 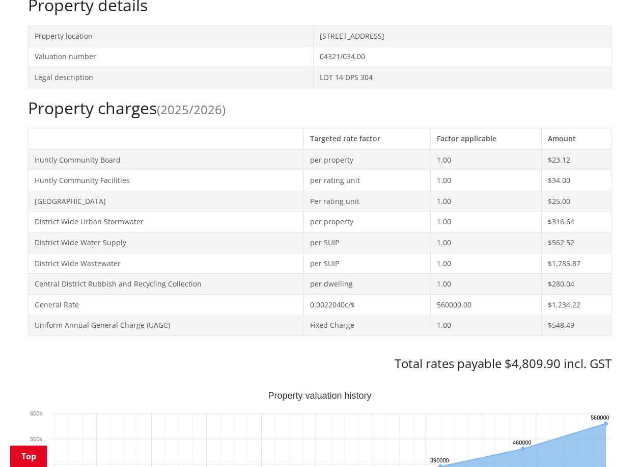 What do you see at coordinates (463, 57) in the screenshot?
I see `td: 04321/034.00` at bounding box center [463, 57].